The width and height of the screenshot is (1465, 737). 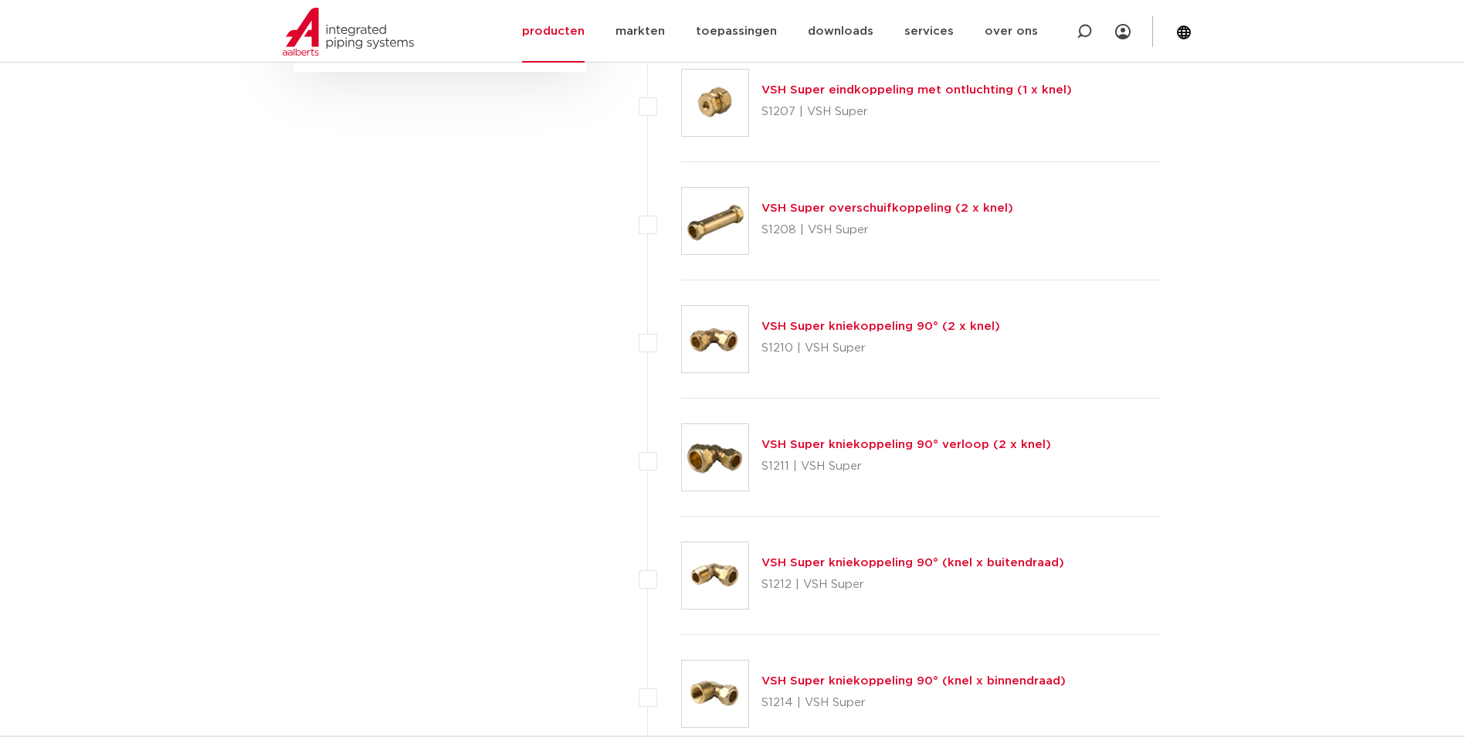 What do you see at coordinates (880, 348) in the screenshot?
I see `p: S1210 | VSH Super` at bounding box center [880, 348].